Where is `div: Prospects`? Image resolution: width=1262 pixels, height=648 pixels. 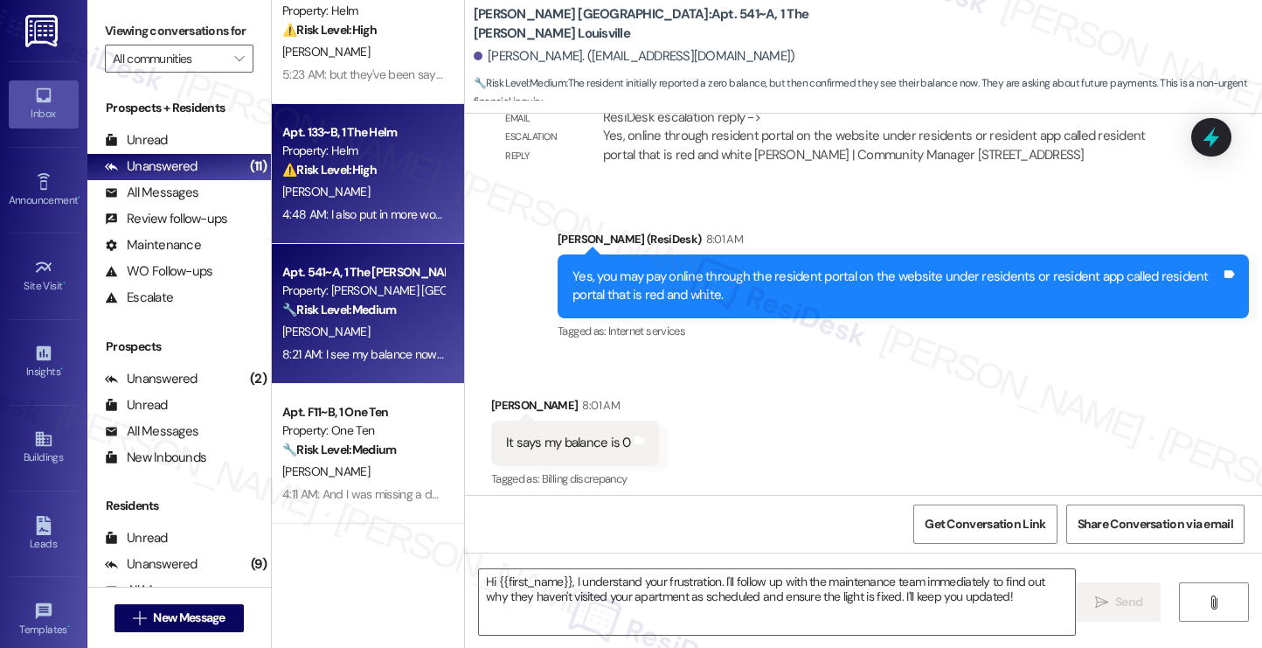 div: Prospects is located at coordinates (179, 346).